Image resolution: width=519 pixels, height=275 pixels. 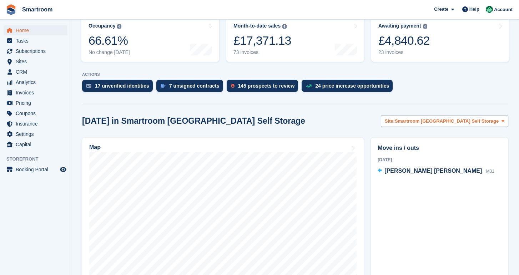 I want to click on span: Insurance, so click(x=37, y=124).